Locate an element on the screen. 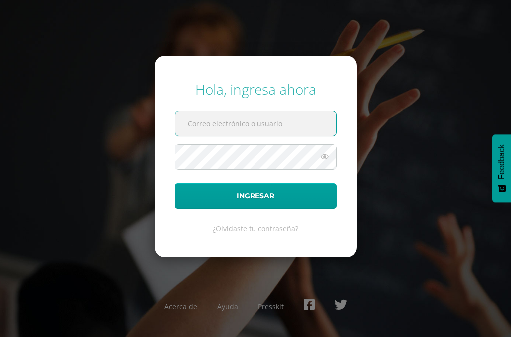 The height and width of the screenshot is (337, 511). button: Ingresar is located at coordinates (255, 196).